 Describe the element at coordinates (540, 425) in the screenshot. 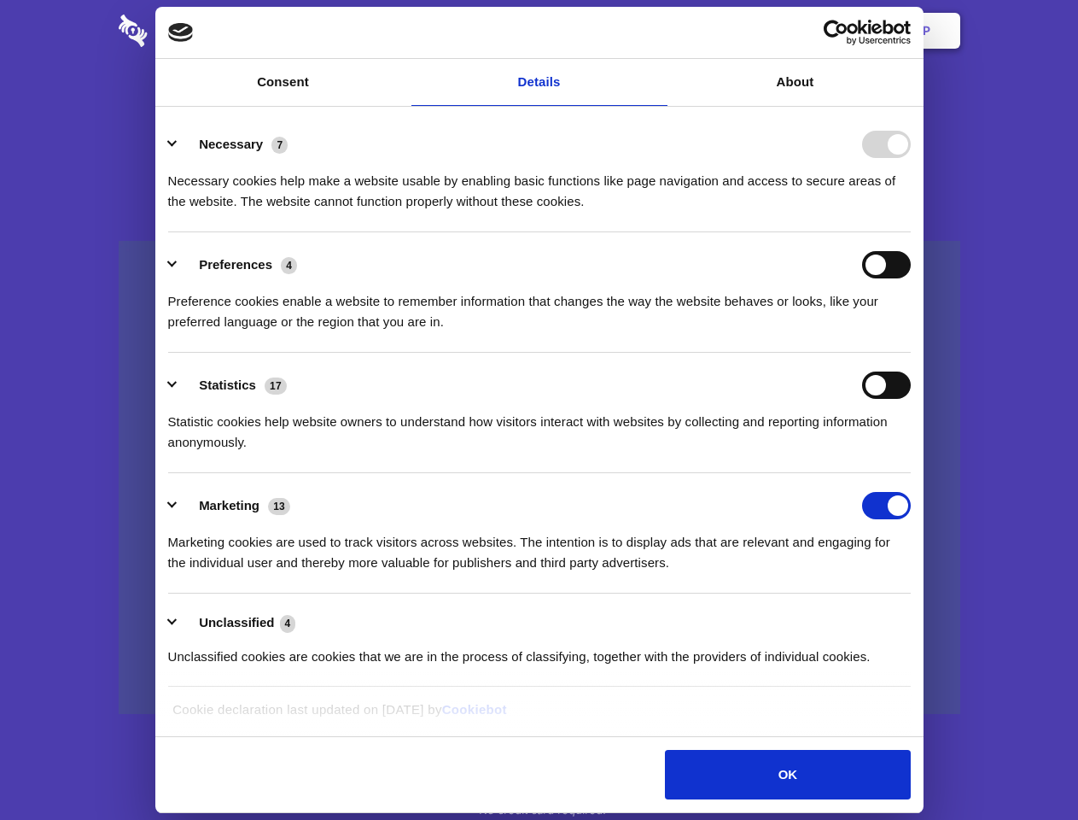

I see `div: Statistic cookies help website owners to understand how visitors interact with websites by collec...` at that location.